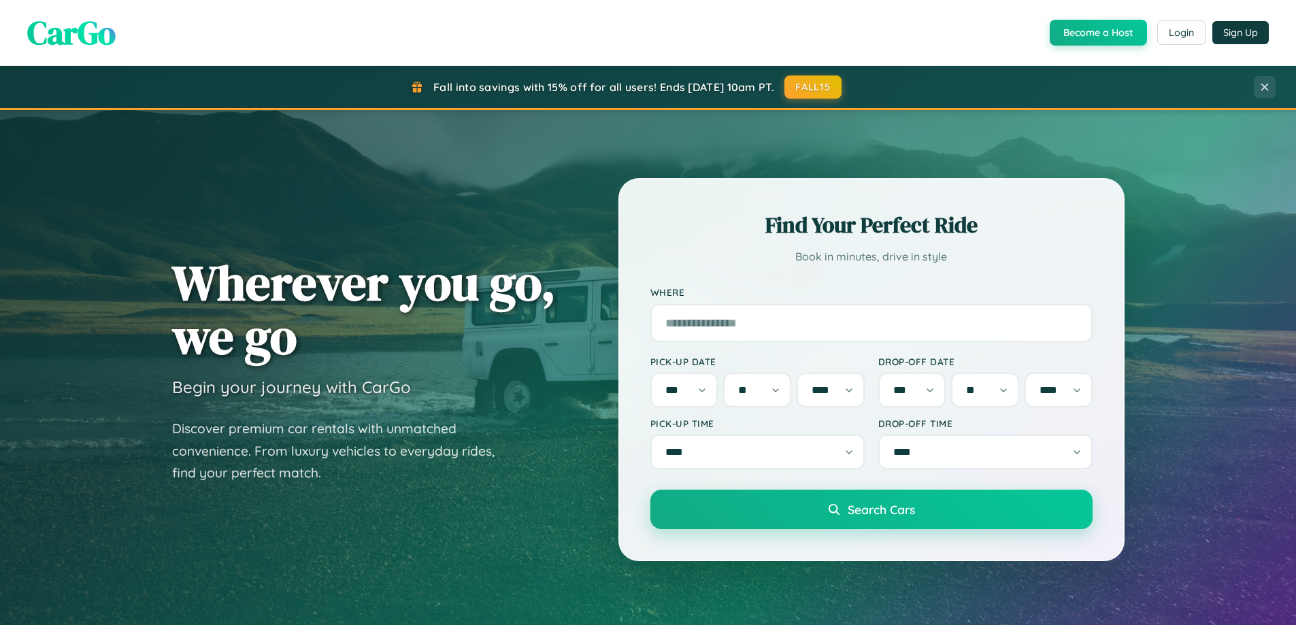 The image size is (1296, 625). What do you see at coordinates (364, 310) in the screenshot?
I see `h1: Wherever you go, we go` at bounding box center [364, 310].